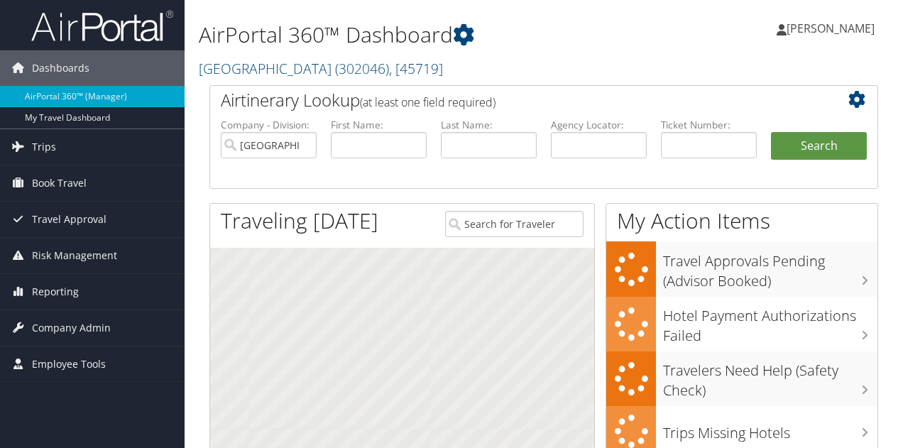  I want to click on h3: Travel Approvals Pending (Advisor Booked), so click(770, 268).